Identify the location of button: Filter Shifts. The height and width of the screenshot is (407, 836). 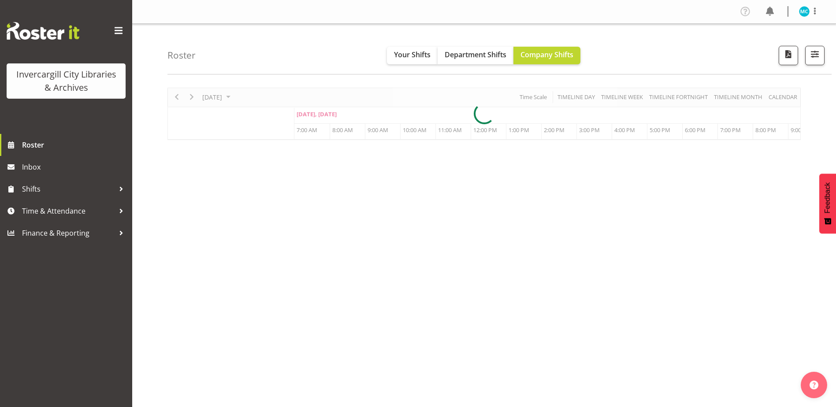
(815, 56).